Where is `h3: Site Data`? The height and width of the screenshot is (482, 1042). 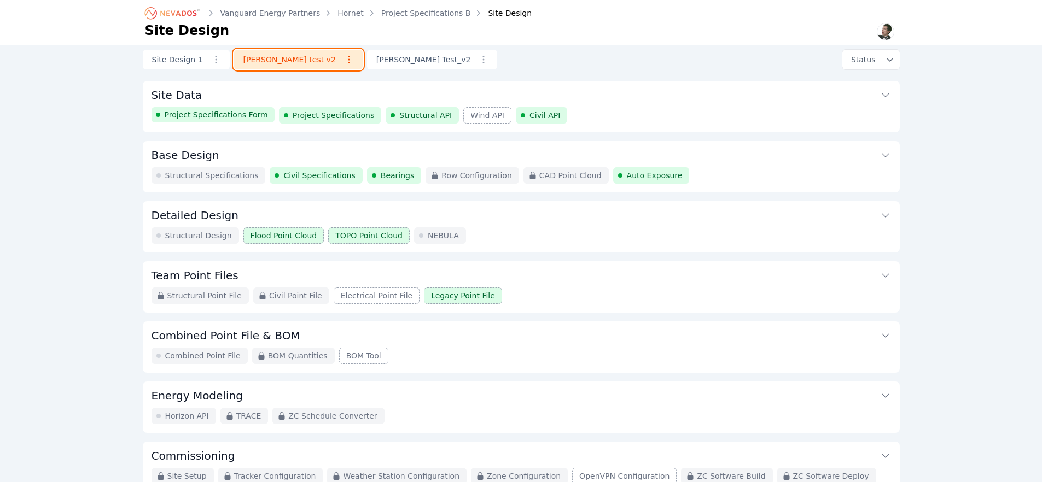 h3: Site Data is located at coordinates (177, 95).